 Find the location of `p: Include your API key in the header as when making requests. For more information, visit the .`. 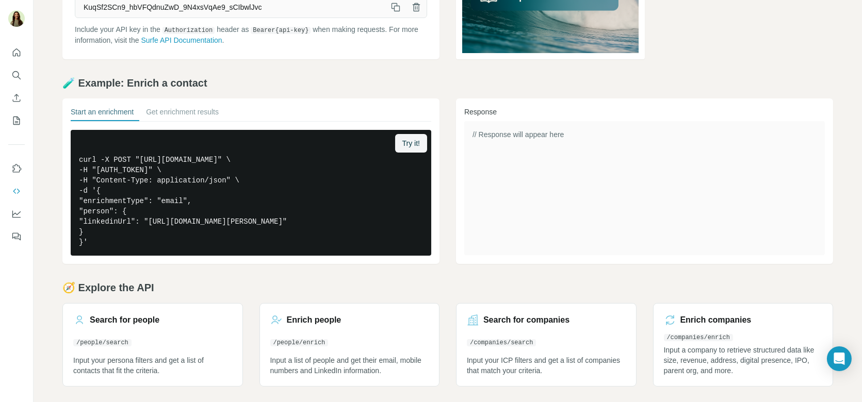

p: Include your API key in the header as when making requests. For more information, visit the . is located at coordinates (251, 35).